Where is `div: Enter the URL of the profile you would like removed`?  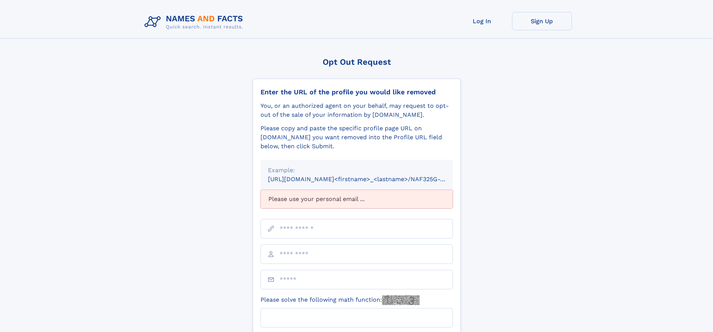
div: Enter the URL of the profile you would like removed is located at coordinates (357, 92).